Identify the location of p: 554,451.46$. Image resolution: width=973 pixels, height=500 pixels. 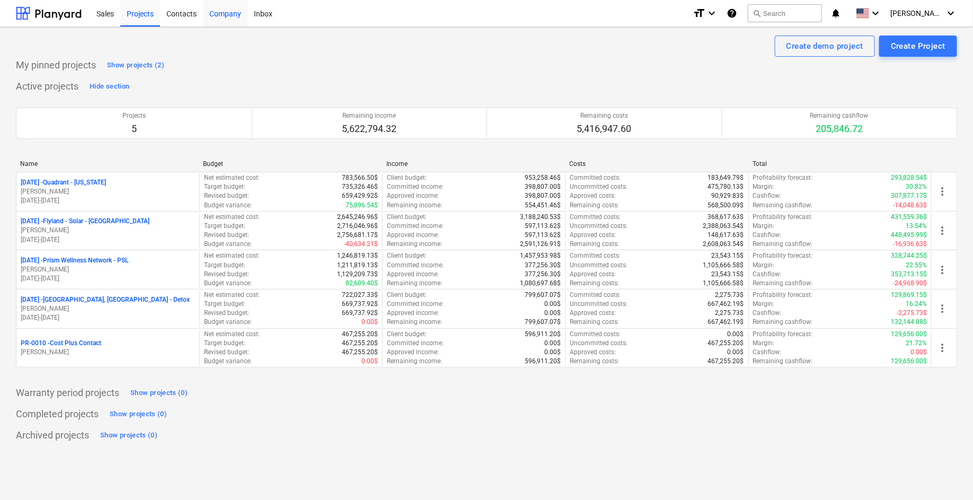
(543, 205).